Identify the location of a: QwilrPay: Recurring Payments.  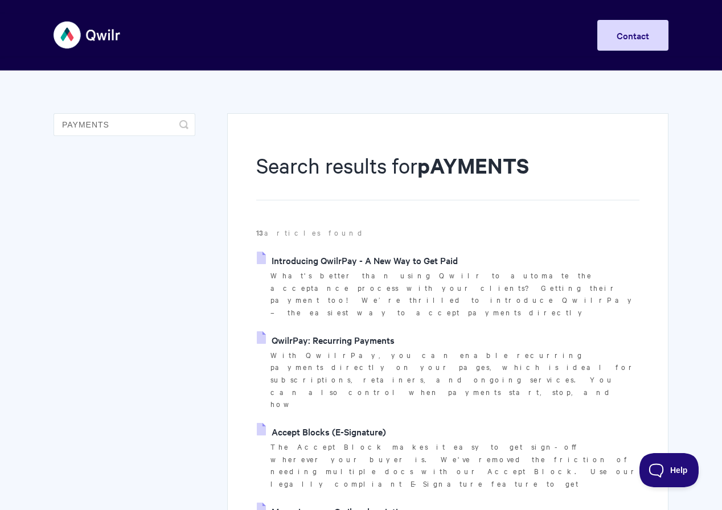
(326, 340).